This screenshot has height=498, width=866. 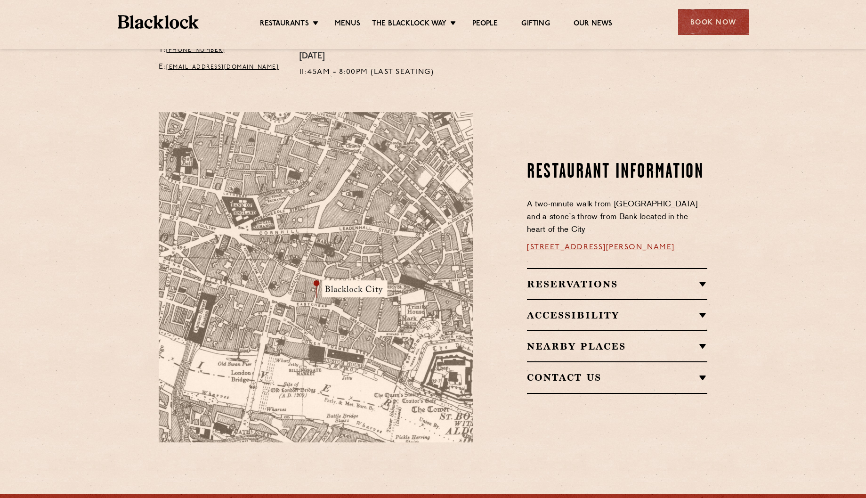 What do you see at coordinates (714, 22) in the screenshot?
I see `div: Book Now` at bounding box center [714, 22].